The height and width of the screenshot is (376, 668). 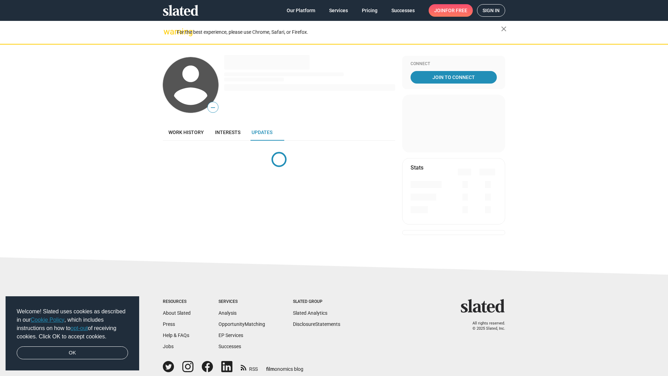 I want to click on a: Analysis, so click(x=228, y=313).